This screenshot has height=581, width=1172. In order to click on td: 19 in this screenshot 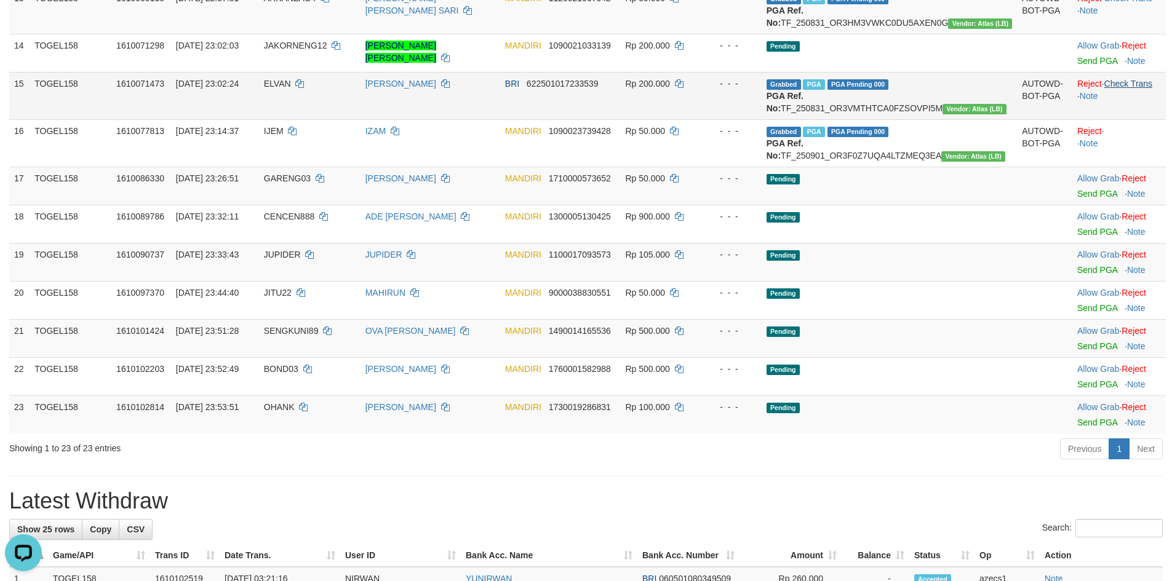, I will do `click(19, 262)`.